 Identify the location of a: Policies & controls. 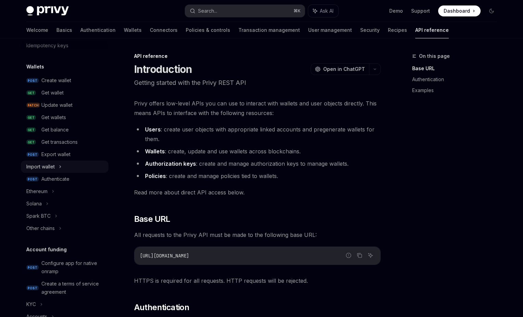
(208, 30).